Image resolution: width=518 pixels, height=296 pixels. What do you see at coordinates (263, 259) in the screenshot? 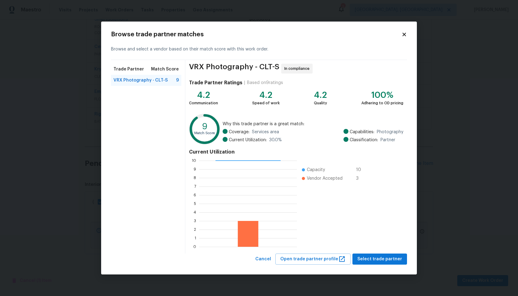
I see `button: Cancel` at bounding box center [263, 259].